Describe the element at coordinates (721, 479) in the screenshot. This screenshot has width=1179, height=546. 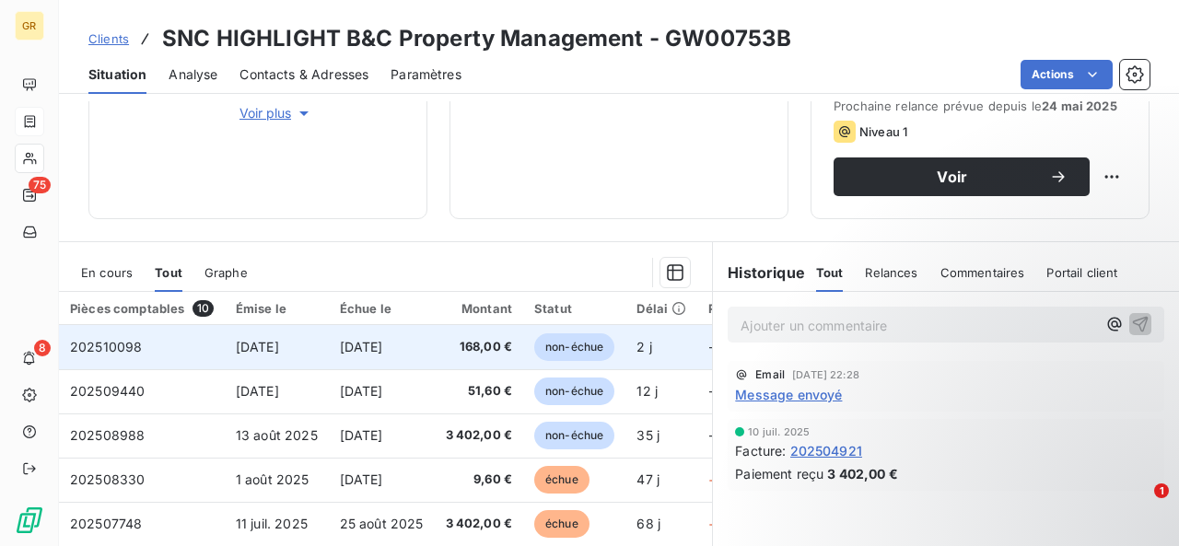
I see `span: +2 j` at that location.